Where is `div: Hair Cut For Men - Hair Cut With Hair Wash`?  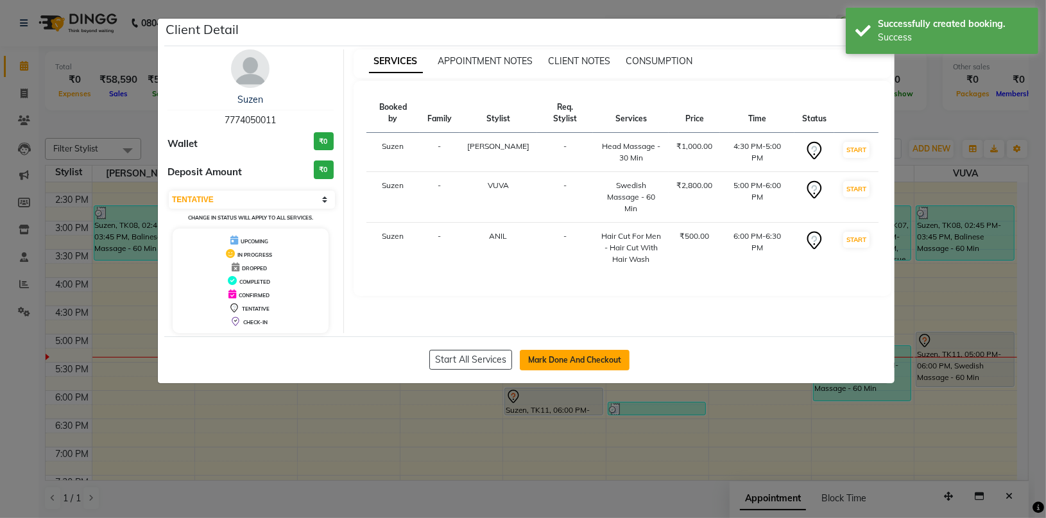 div: Hair Cut For Men - Hair Cut With Hair Wash is located at coordinates (631, 248).